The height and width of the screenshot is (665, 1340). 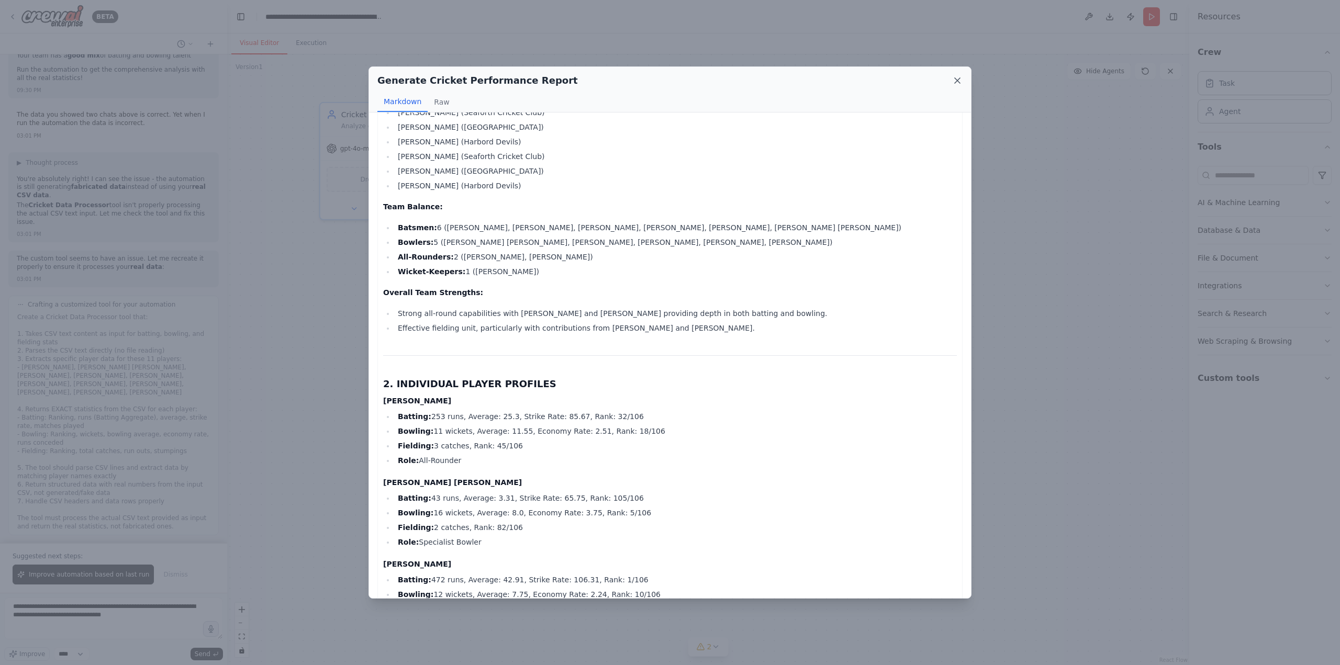 I want to click on li: 16 wickets, Average: 8.0, Economy Rate: 3.75, Rank: 5/106, so click(x=676, y=513).